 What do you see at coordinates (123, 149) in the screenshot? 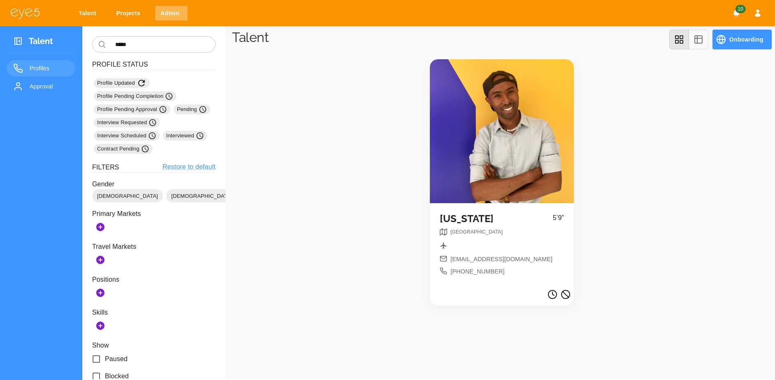
I see `span: Contract Pending` at bounding box center [123, 149].